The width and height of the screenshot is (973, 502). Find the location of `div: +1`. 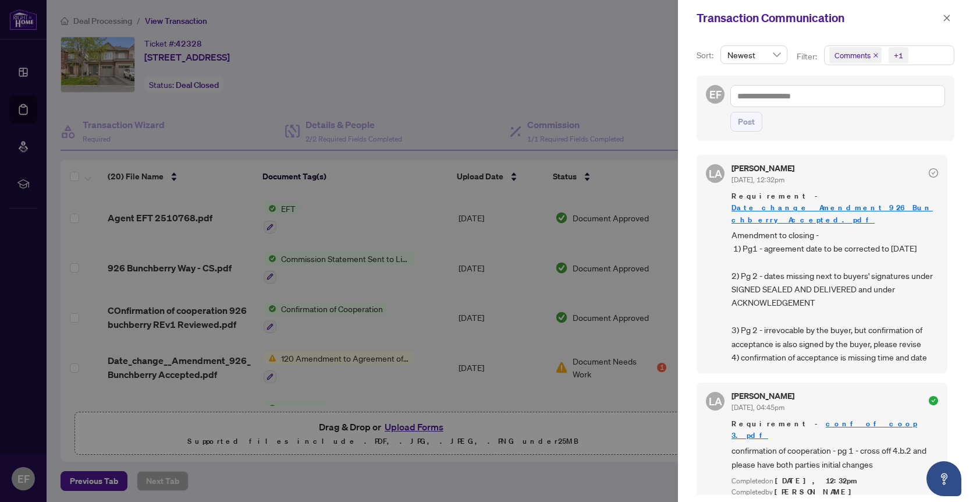

div: +1 is located at coordinates (898, 55).